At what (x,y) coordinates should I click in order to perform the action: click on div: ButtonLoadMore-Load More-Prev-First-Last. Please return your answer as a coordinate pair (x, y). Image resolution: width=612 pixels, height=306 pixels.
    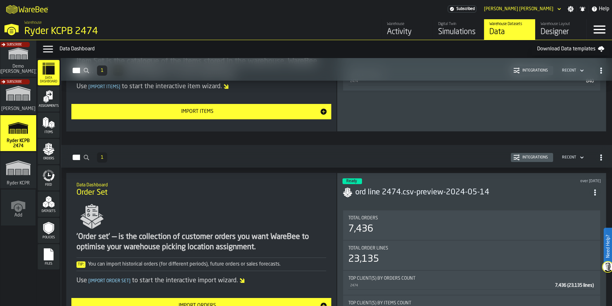
    Looking at the image, I should click on (102, 70).